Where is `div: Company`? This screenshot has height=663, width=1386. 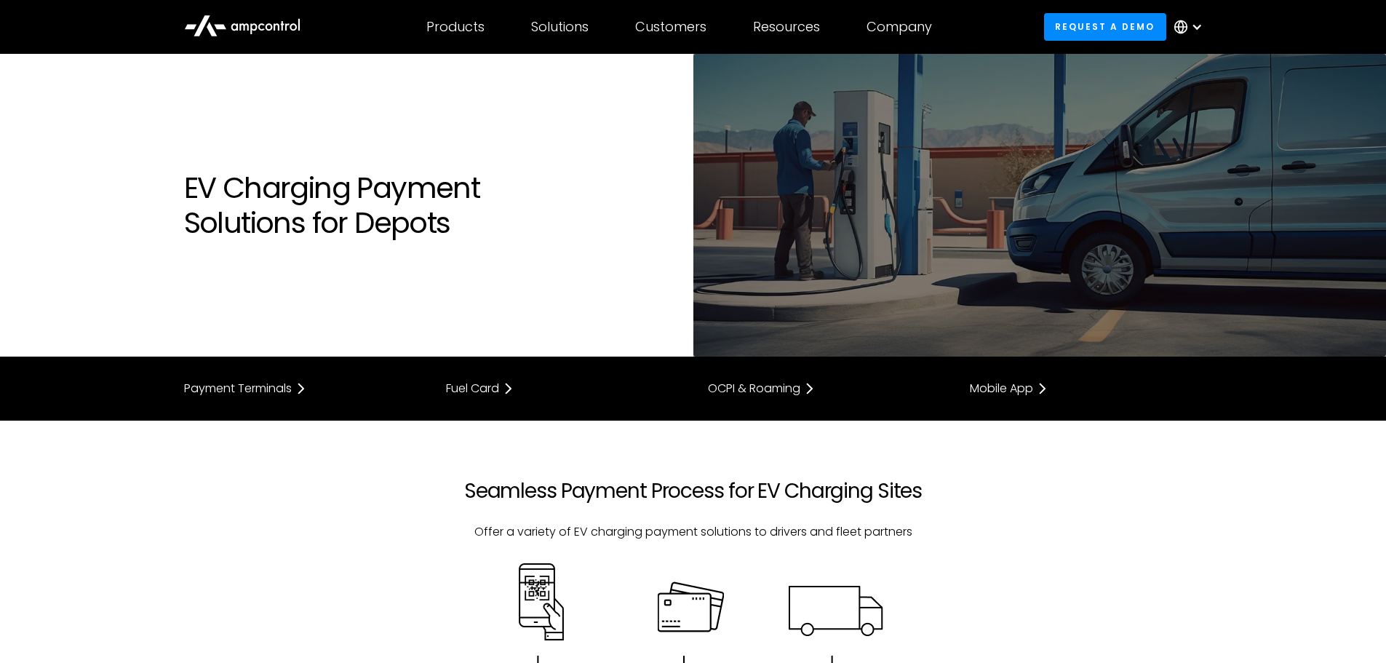
div: Company is located at coordinates (899, 27).